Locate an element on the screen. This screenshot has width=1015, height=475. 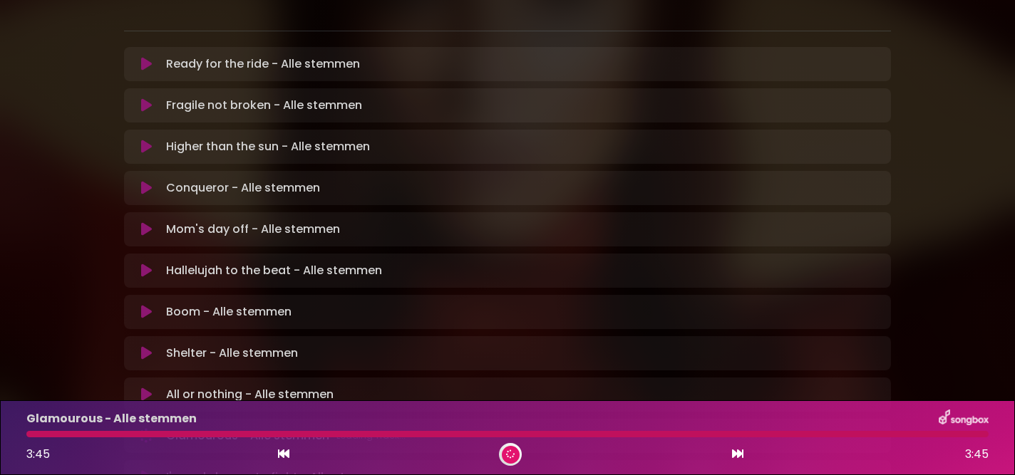
p: Glamourous - Alle stemmen is located at coordinates (111, 419).